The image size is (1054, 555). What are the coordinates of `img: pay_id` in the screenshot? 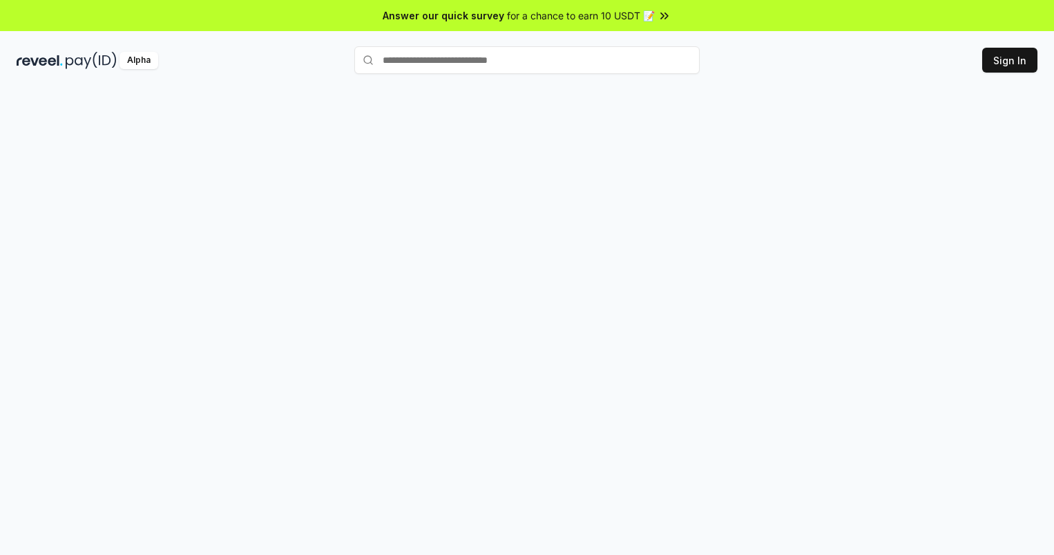 It's located at (91, 60).